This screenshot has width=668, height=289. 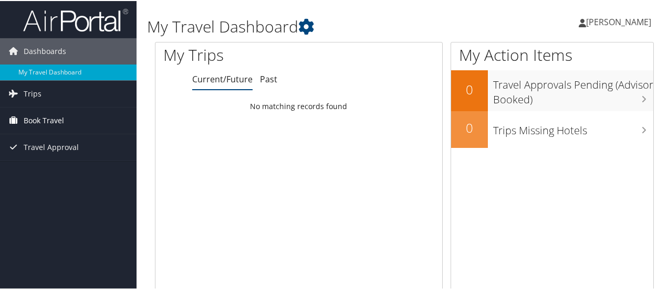 What do you see at coordinates (552, 129) in the screenshot?
I see `a: 0Trips Missing Hotels` at bounding box center [552, 129].